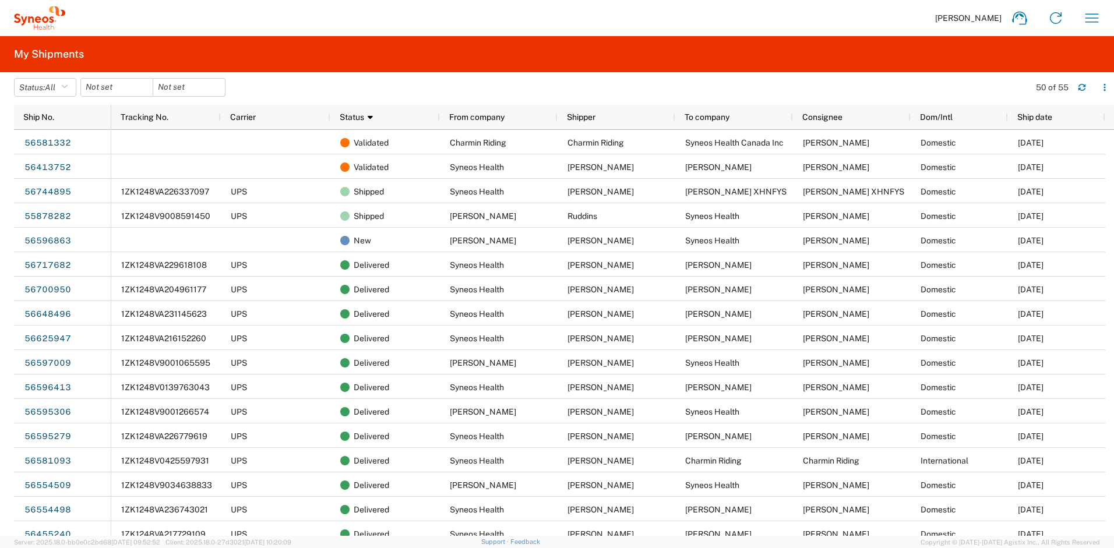  I want to click on span: 08/28/2025, so click(1031, 314).